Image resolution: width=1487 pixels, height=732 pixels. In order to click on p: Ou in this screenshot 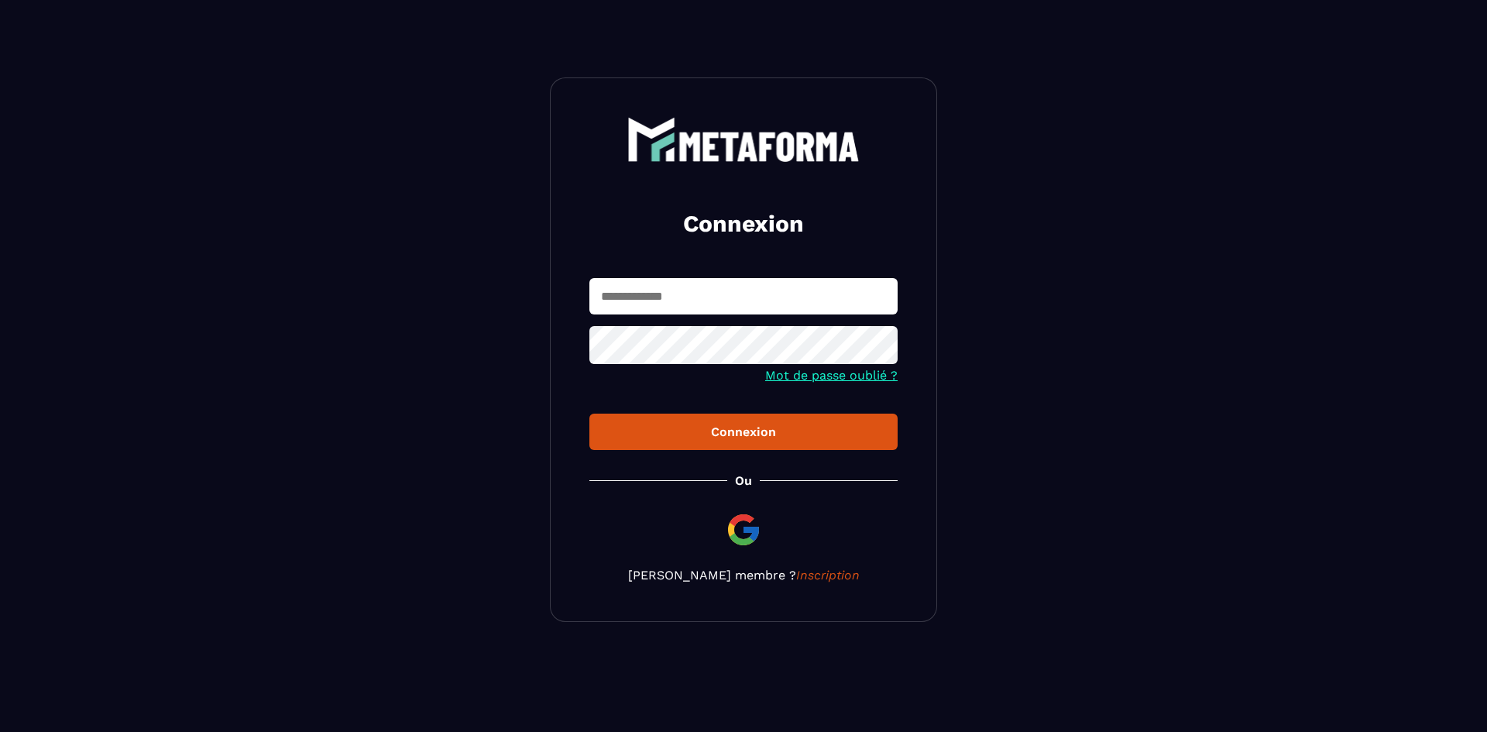, I will do `click(744, 480)`.